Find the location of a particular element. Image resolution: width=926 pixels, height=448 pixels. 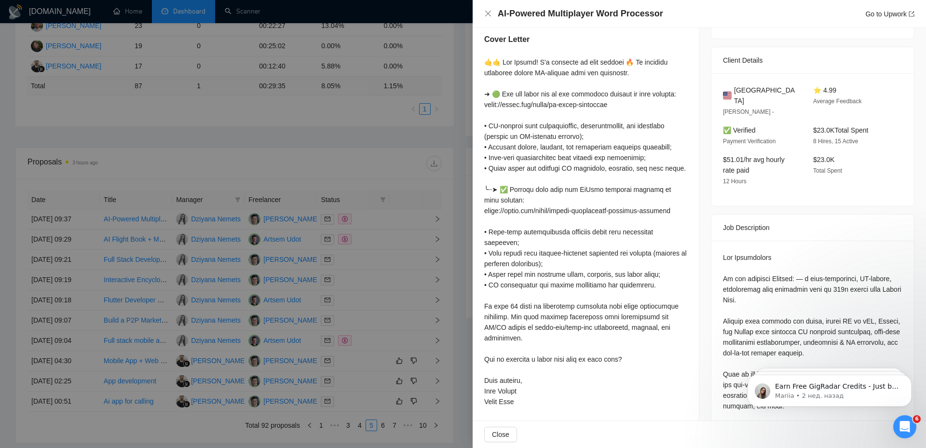

span: 12 Hours is located at coordinates (734, 181).